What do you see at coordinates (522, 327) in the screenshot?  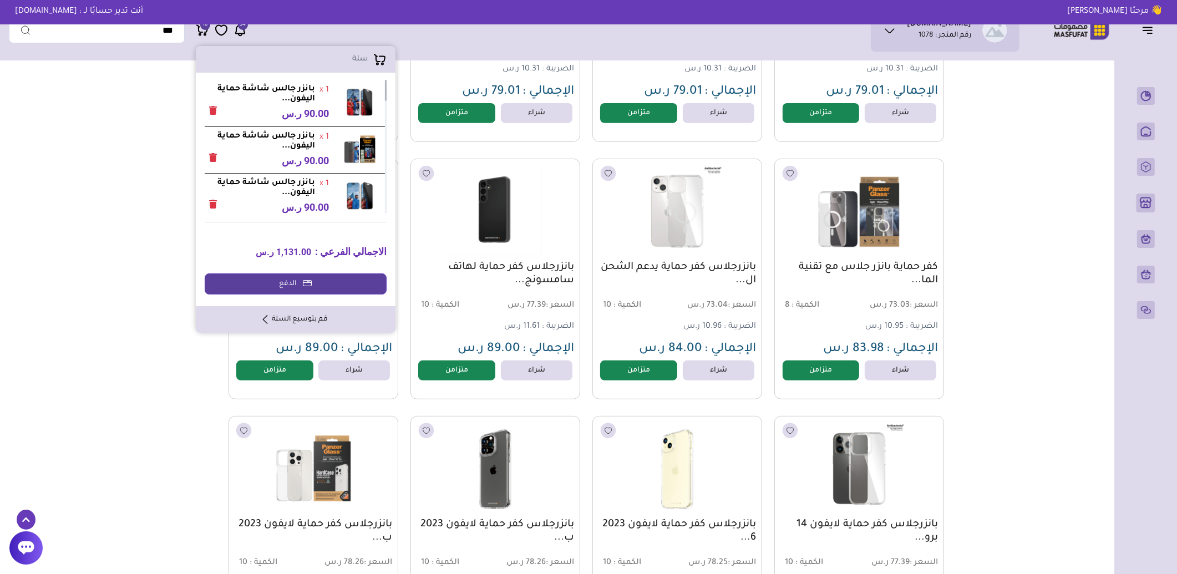 I see `span: 11.61 ر.س` at bounding box center [522, 327].